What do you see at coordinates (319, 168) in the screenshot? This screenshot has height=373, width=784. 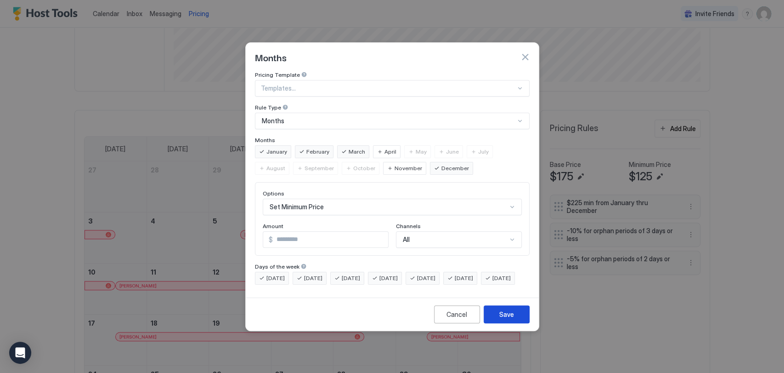 I see `span: September` at bounding box center [319, 168].